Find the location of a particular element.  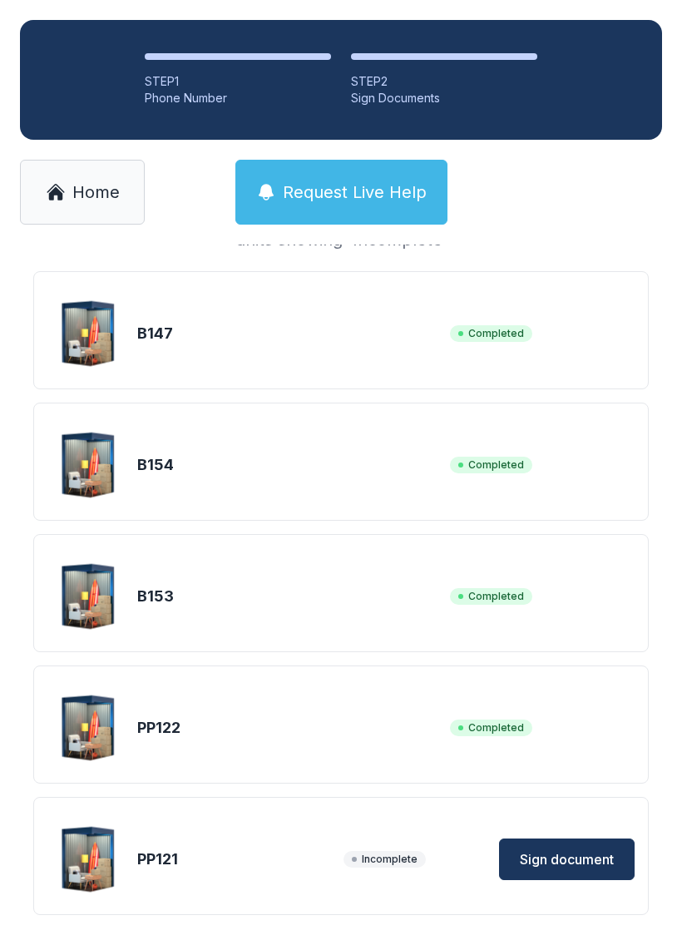

div: PP122 is located at coordinates (290, 728).